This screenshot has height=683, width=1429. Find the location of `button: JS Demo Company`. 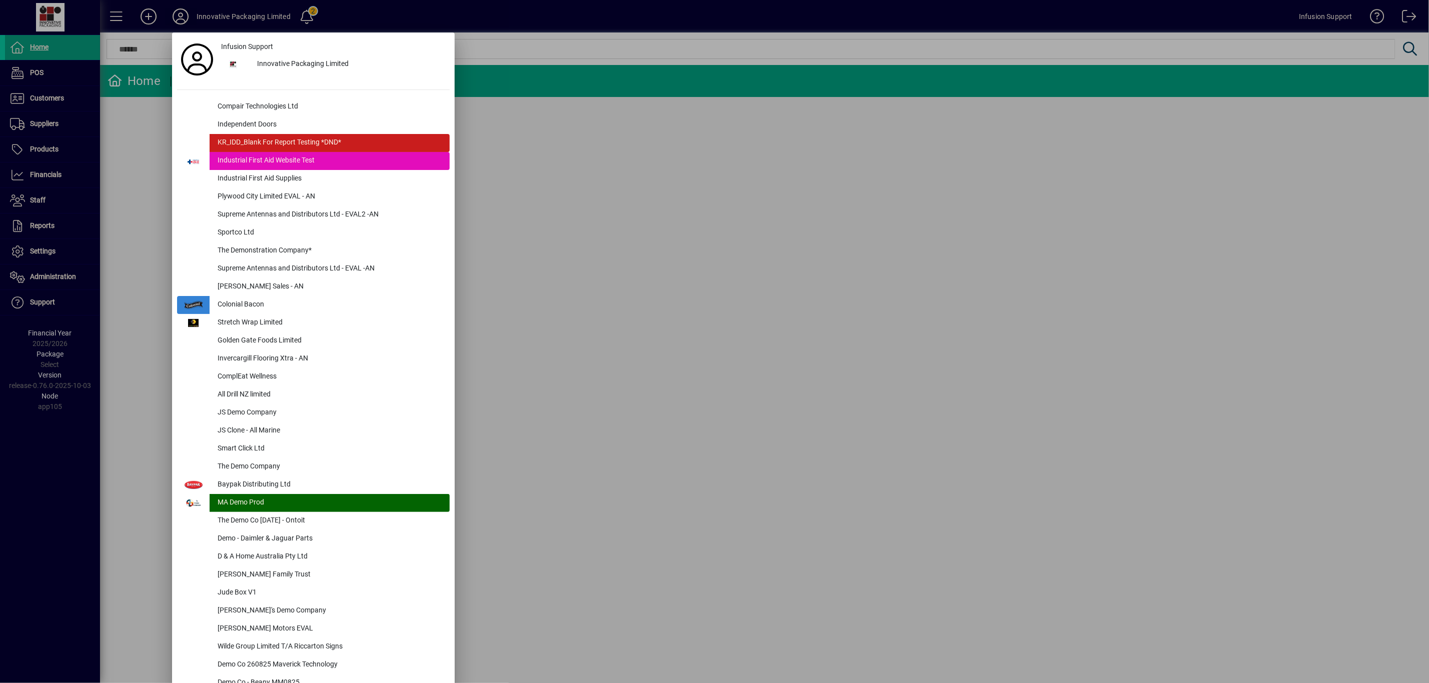

button: JS Demo Company is located at coordinates (313, 413).